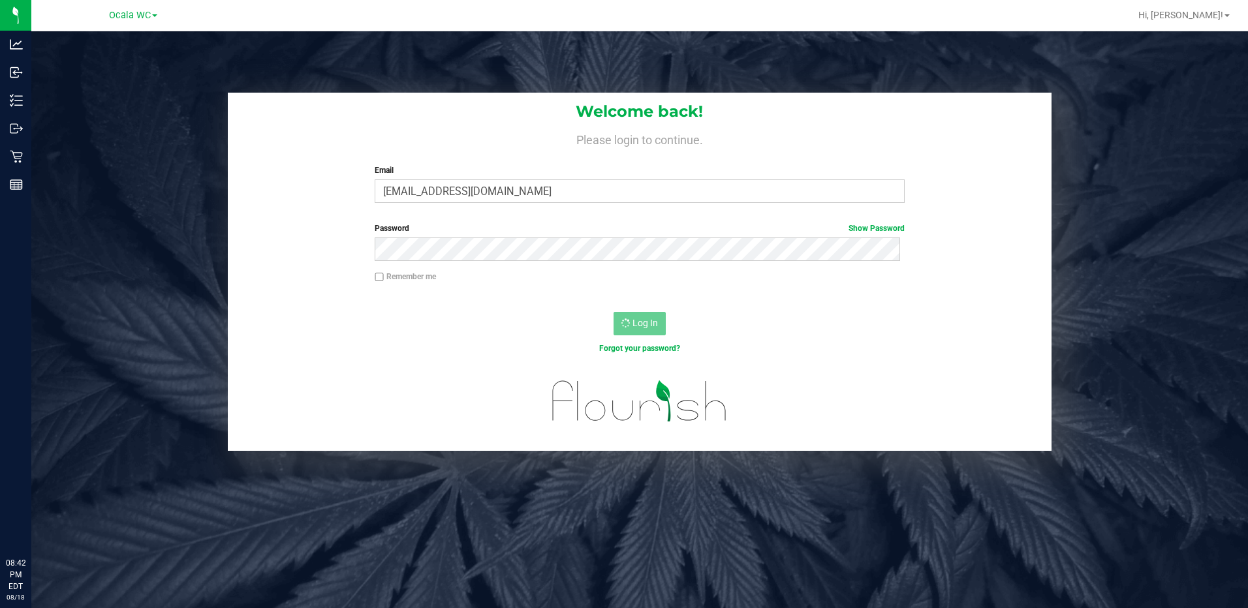 Image resolution: width=1248 pixels, height=608 pixels. I want to click on p: 08:42 PM EDT, so click(16, 575).